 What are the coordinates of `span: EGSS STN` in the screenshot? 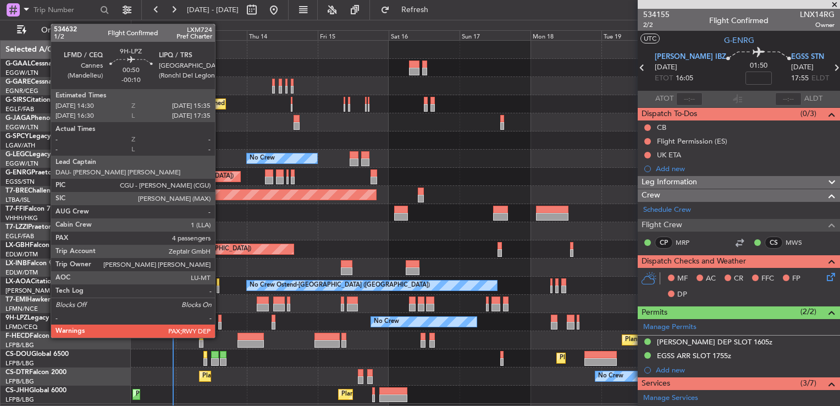 It's located at (808, 57).